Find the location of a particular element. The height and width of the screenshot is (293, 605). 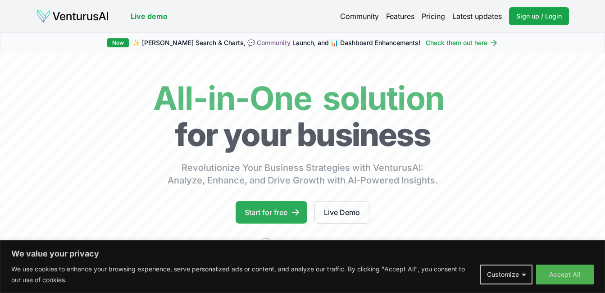

a: Pricing is located at coordinates (433, 16).